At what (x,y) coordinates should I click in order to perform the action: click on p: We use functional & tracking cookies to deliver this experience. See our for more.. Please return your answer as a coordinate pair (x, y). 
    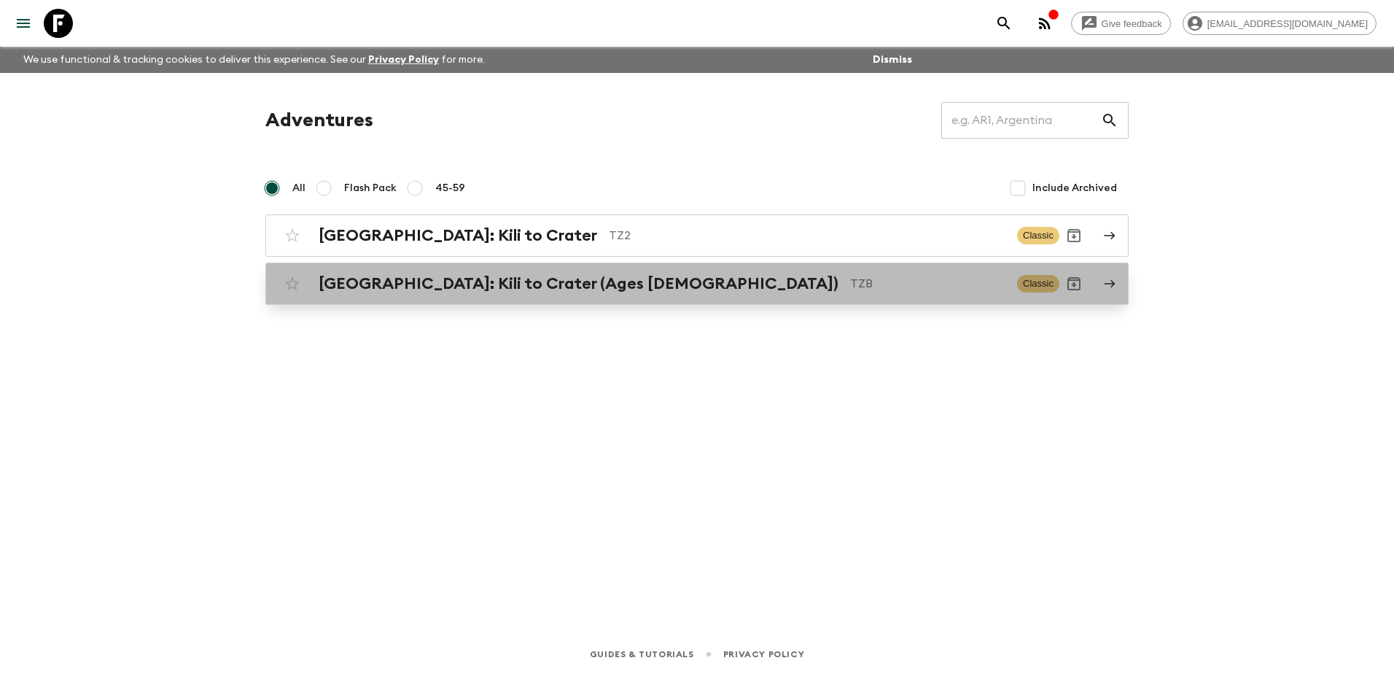
    Looking at the image, I should click on (254, 60).